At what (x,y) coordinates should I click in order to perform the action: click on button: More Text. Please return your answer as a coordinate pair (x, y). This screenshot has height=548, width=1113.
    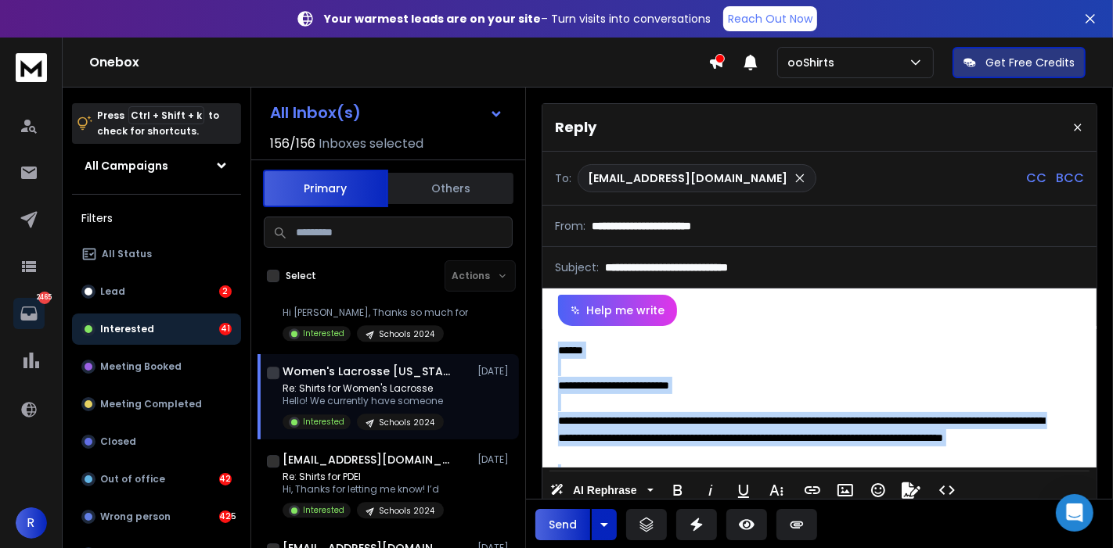
    Looking at the image, I should click on (776, 491).